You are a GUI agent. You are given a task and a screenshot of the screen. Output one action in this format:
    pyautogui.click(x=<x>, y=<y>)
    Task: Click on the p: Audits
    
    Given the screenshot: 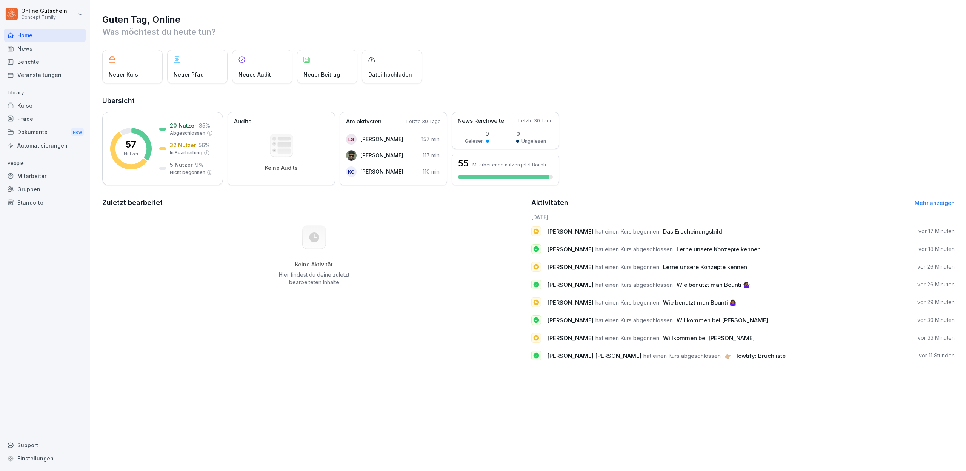 What is the action you would take?
    pyautogui.click(x=243, y=121)
    